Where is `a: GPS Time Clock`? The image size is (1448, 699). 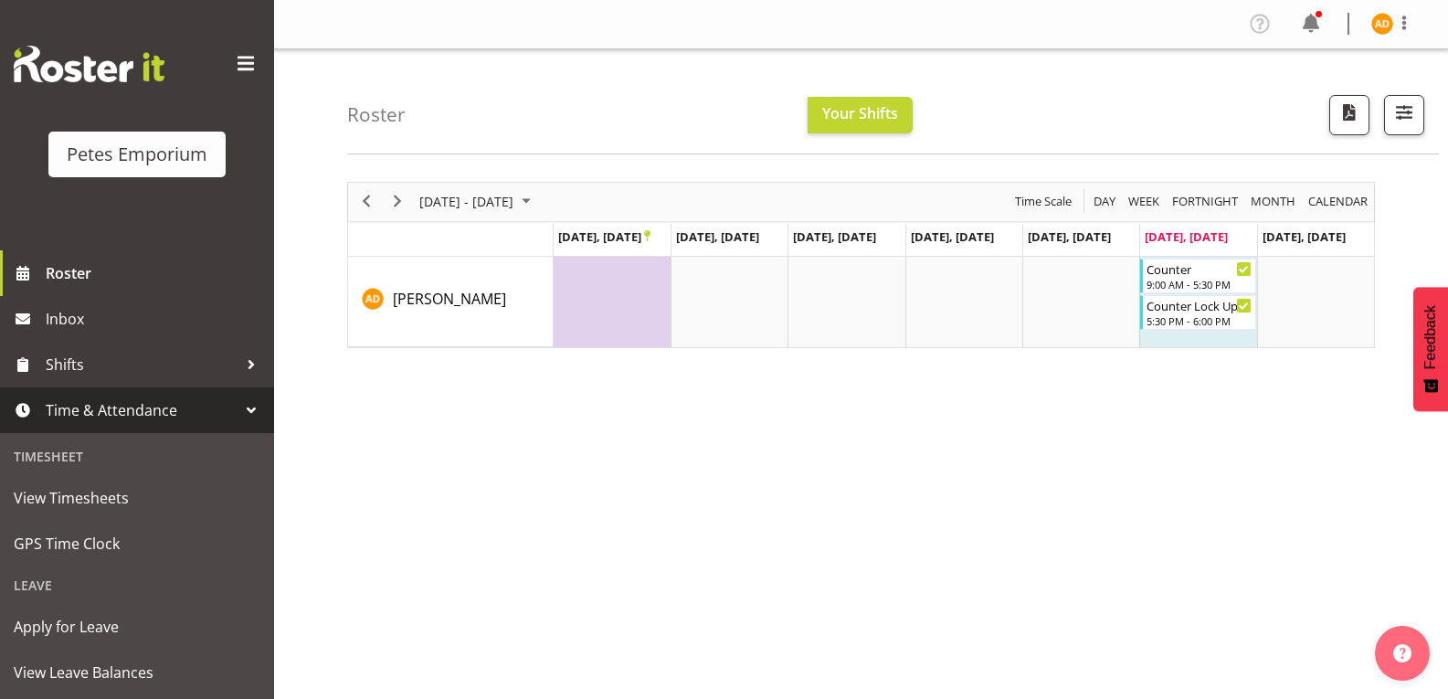 a: GPS Time Clock is located at coordinates (137, 544).